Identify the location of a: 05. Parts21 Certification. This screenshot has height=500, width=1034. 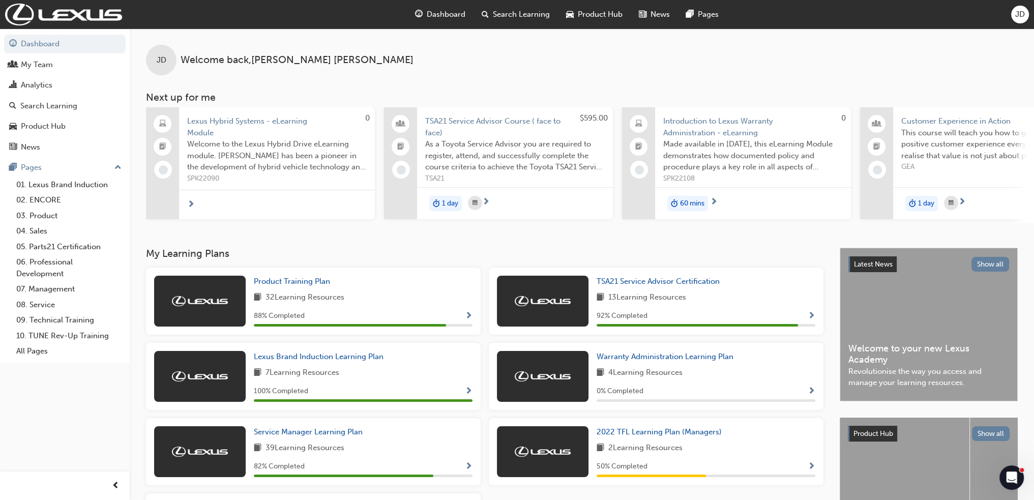
(69, 247).